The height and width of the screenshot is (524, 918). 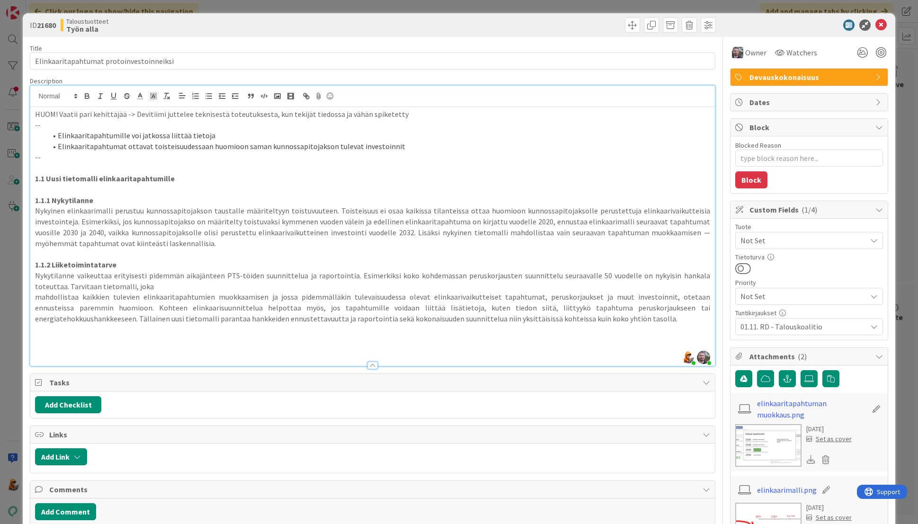 I want to click on a: elinkaaritapahtuman muokkaus.png, so click(x=812, y=409).